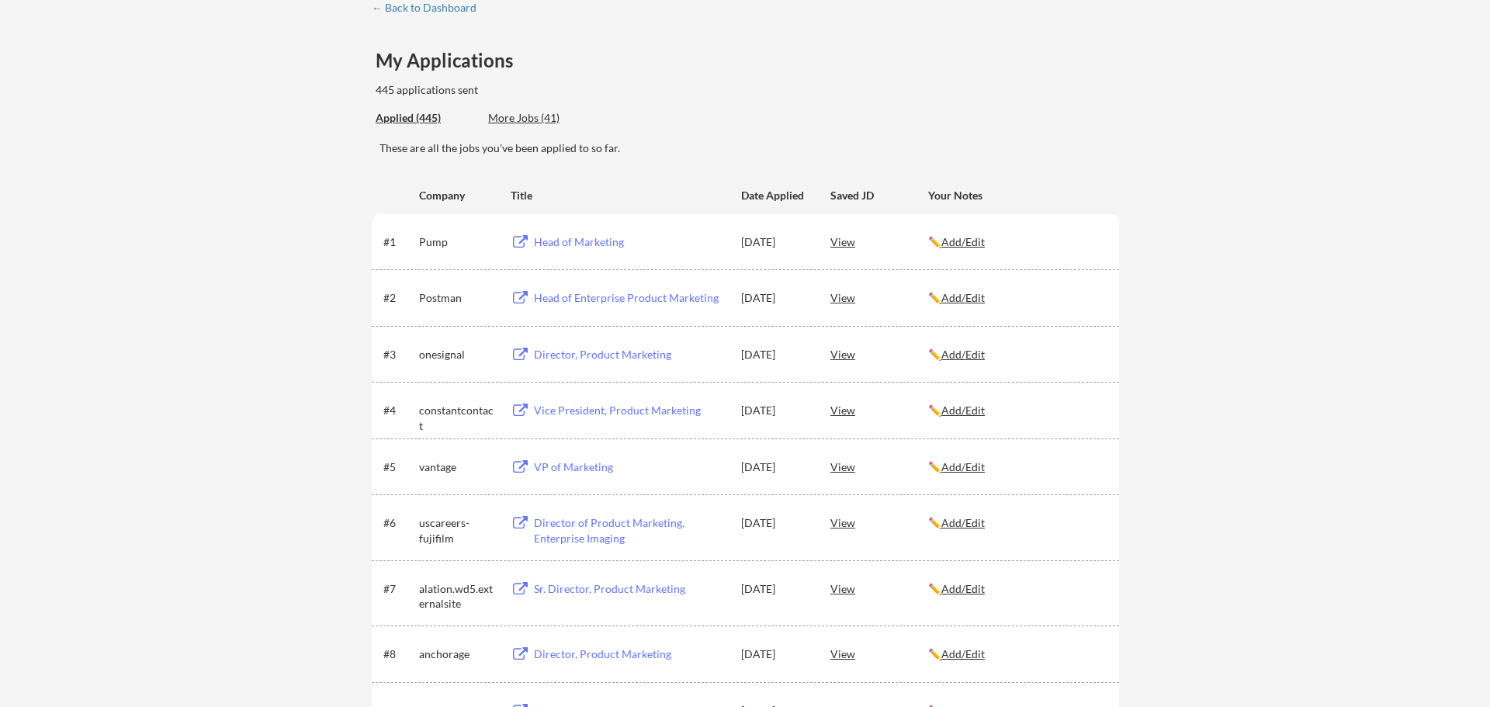  I want to click on div: #2, so click(398, 298).